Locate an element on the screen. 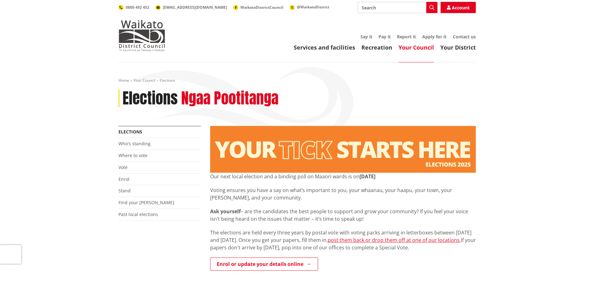  a: Where to vote is located at coordinates (133, 155).